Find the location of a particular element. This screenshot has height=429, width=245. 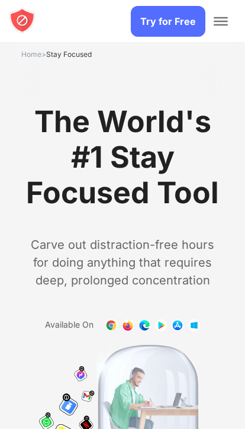

text: Carve out distraction-free hours for doing anything that requires deep, prolonged concentration is located at coordinates (123, 267).